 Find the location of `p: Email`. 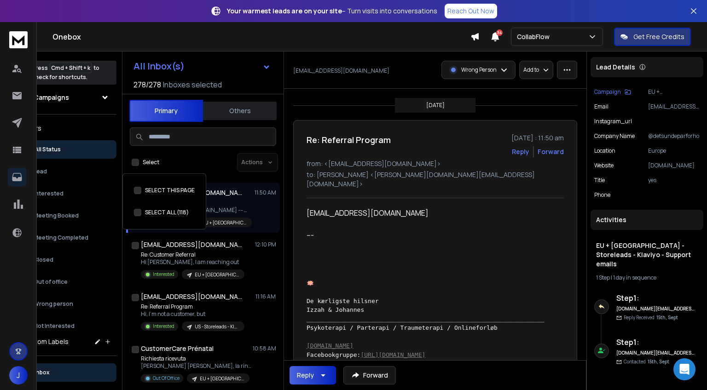

p: Email is located at coordinates (601, 107).